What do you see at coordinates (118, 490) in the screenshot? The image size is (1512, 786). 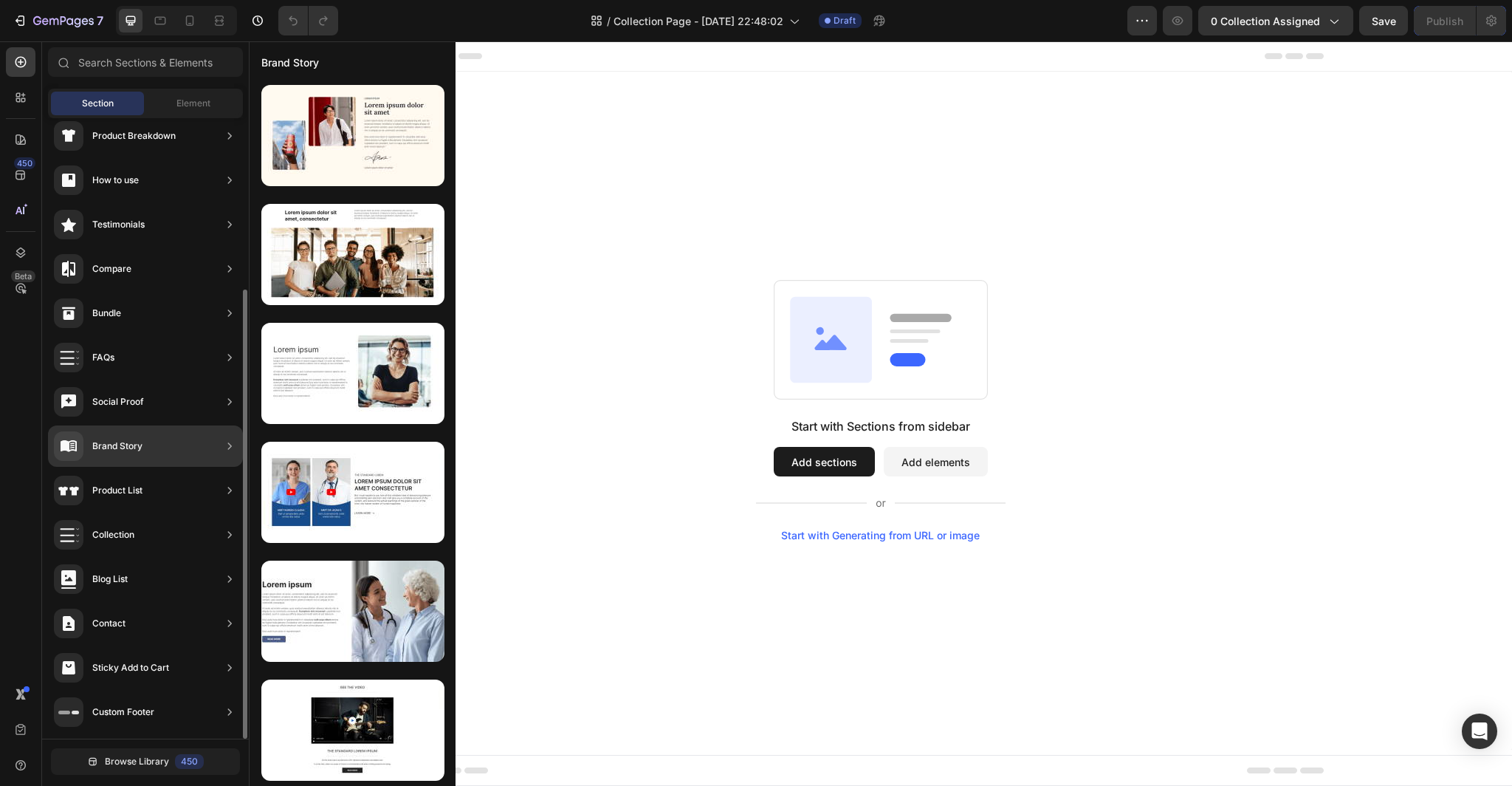 I see `div: Product List` at bounding box center [118, 490].